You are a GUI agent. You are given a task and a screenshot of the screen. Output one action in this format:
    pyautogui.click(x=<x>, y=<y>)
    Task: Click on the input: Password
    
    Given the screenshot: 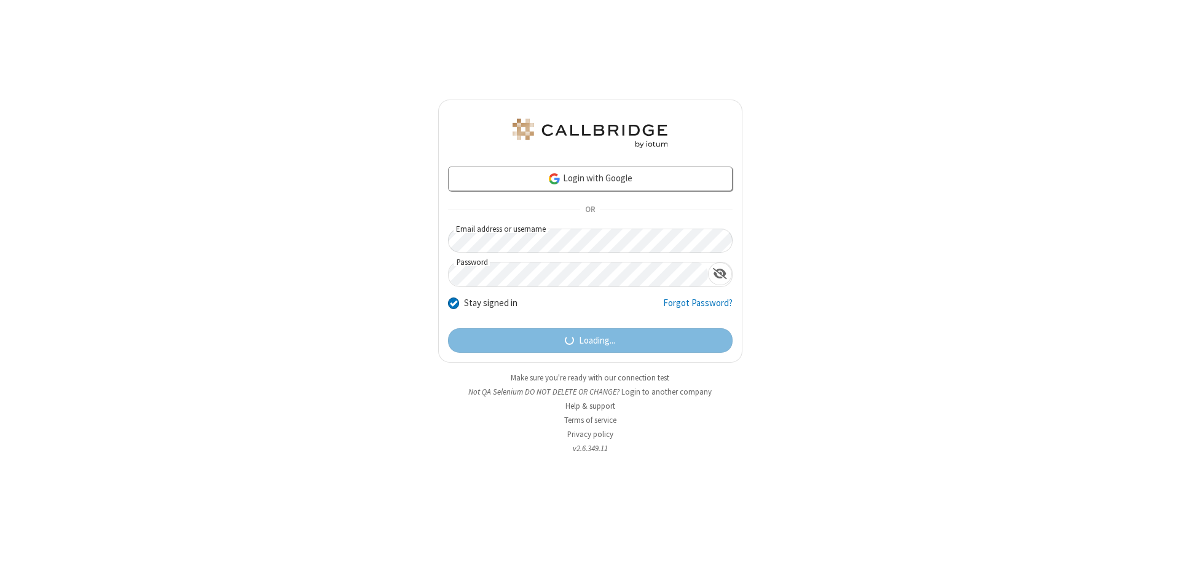 What is the action you would take?
    pyautogui.click(x=578, y=274)
    